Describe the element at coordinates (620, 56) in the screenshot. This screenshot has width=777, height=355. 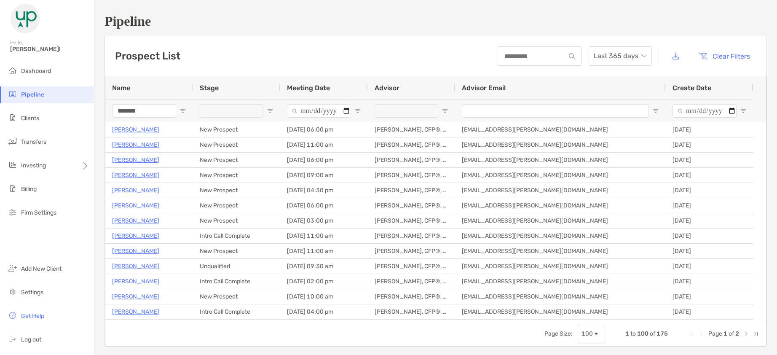
I see `span: Last 365 days` at that location.